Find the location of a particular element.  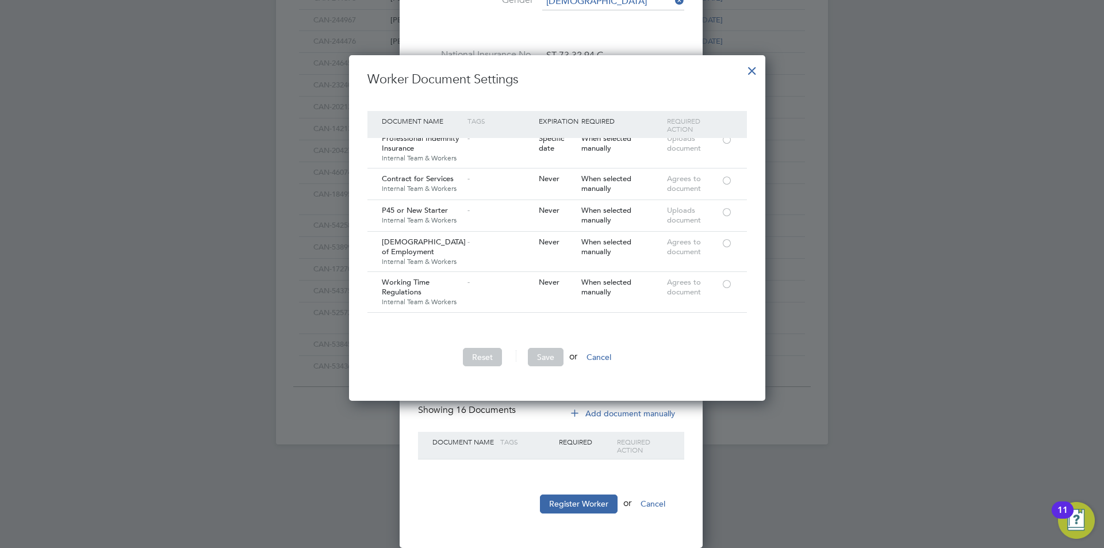

div: Expiration is located at coordinates (557, 121).